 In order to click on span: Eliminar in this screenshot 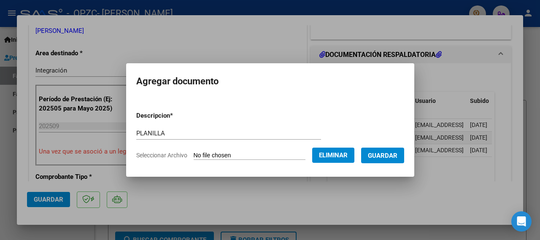, I will do `click(334, 155)`.